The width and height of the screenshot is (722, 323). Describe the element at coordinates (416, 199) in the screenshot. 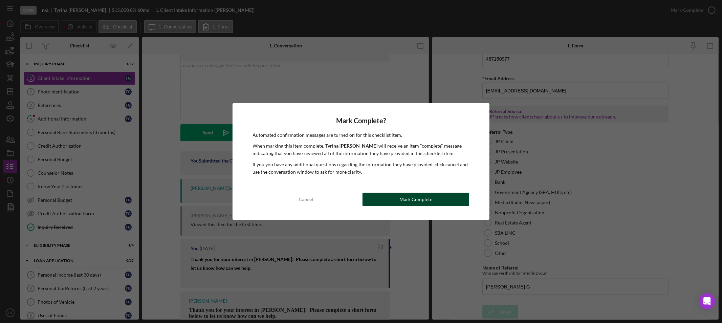

I see `div: Mark Complete` at that location.